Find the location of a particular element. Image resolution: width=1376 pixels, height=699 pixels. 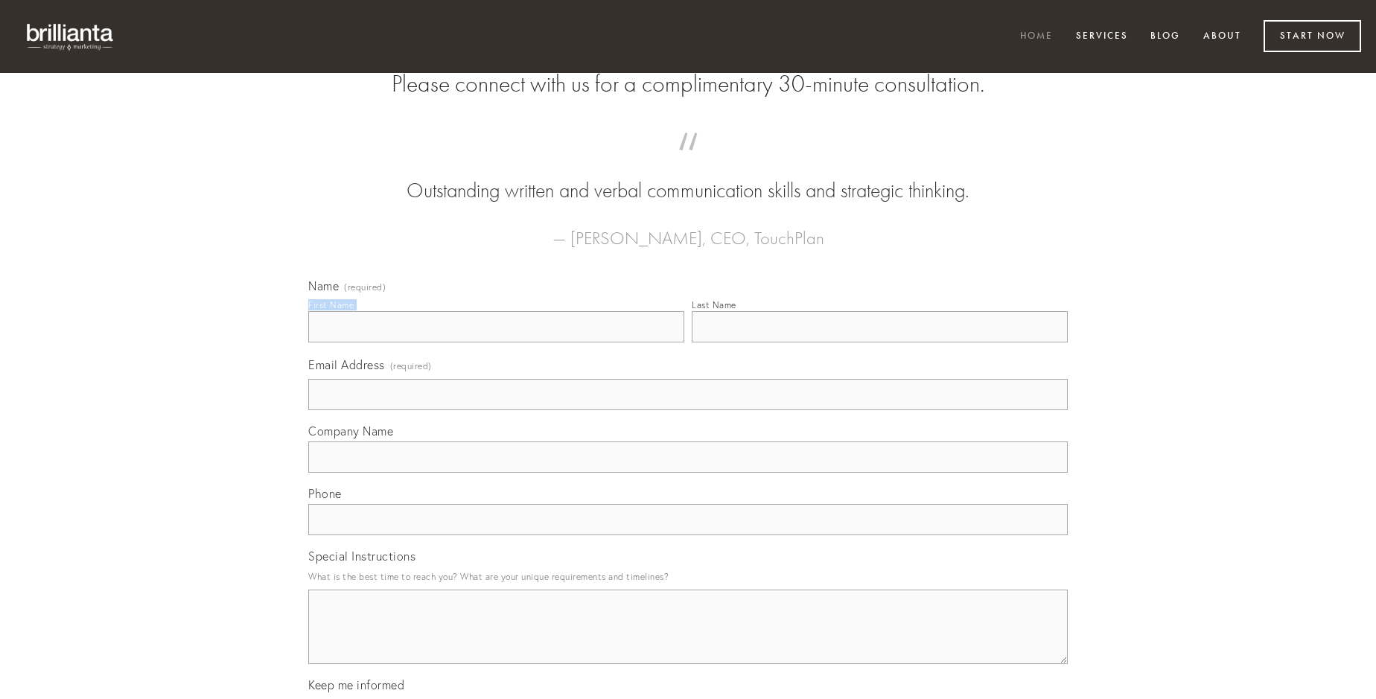

img: brillianta - research, strategy, marketing is located at coordinates (71, 36).